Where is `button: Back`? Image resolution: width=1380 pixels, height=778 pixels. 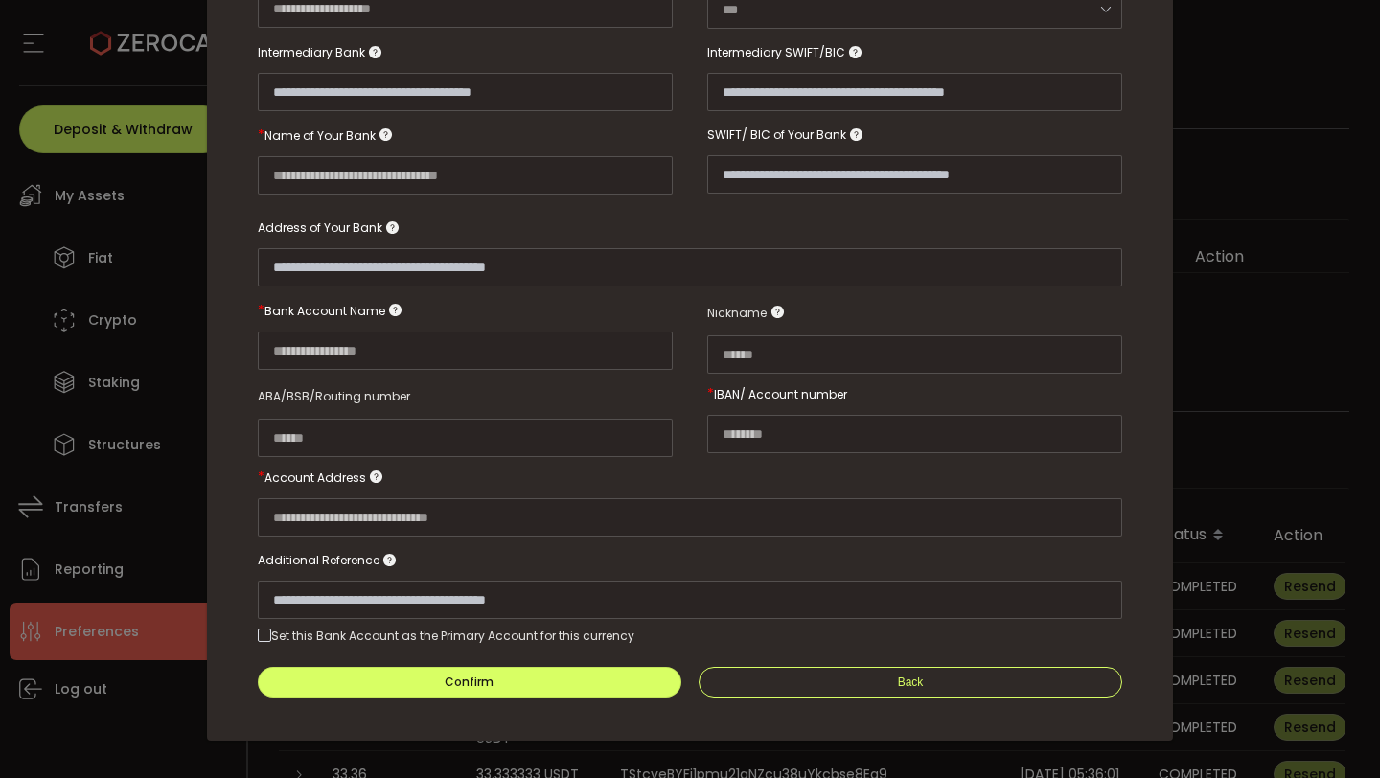
button: Back is located at coordinates (910, 682).